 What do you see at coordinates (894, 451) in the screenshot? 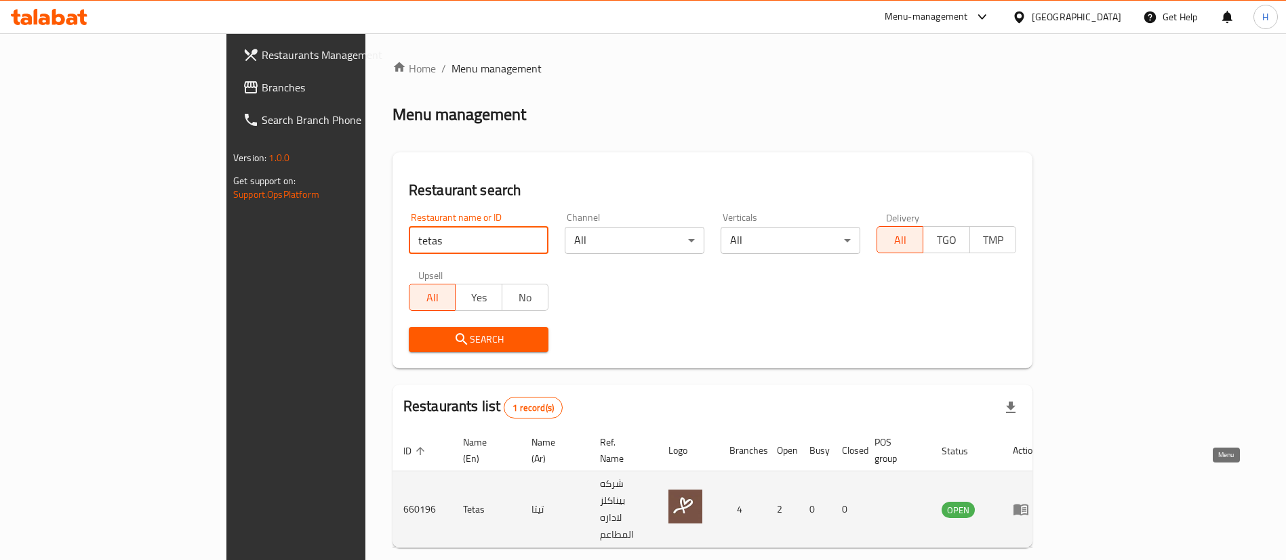
I see `span: POS group` at bounding box center [894, 451].